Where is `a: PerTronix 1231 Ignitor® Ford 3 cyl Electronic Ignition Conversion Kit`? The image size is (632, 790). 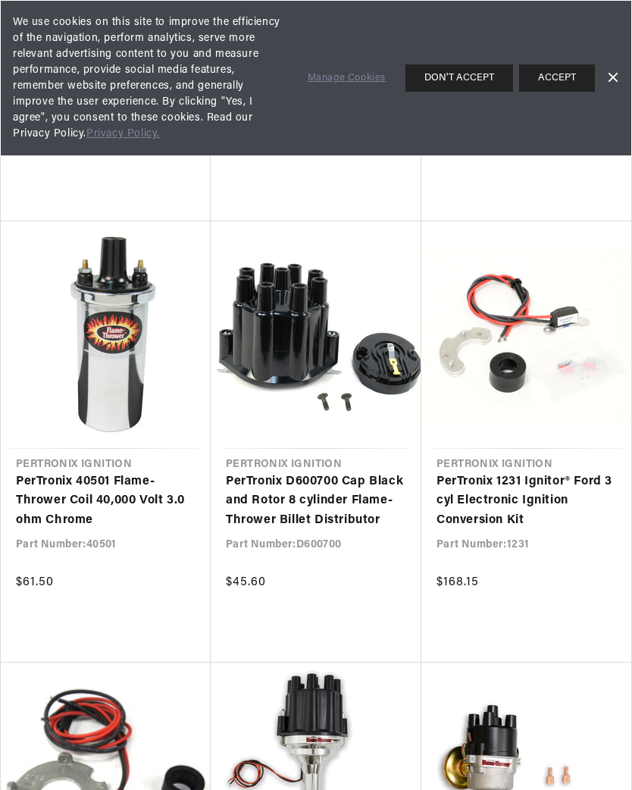 a: PerTronix 1231 Ignitor® Ford 3 cyl Electronic Ignition Conversion Kit is located at coordinates (526, 501).